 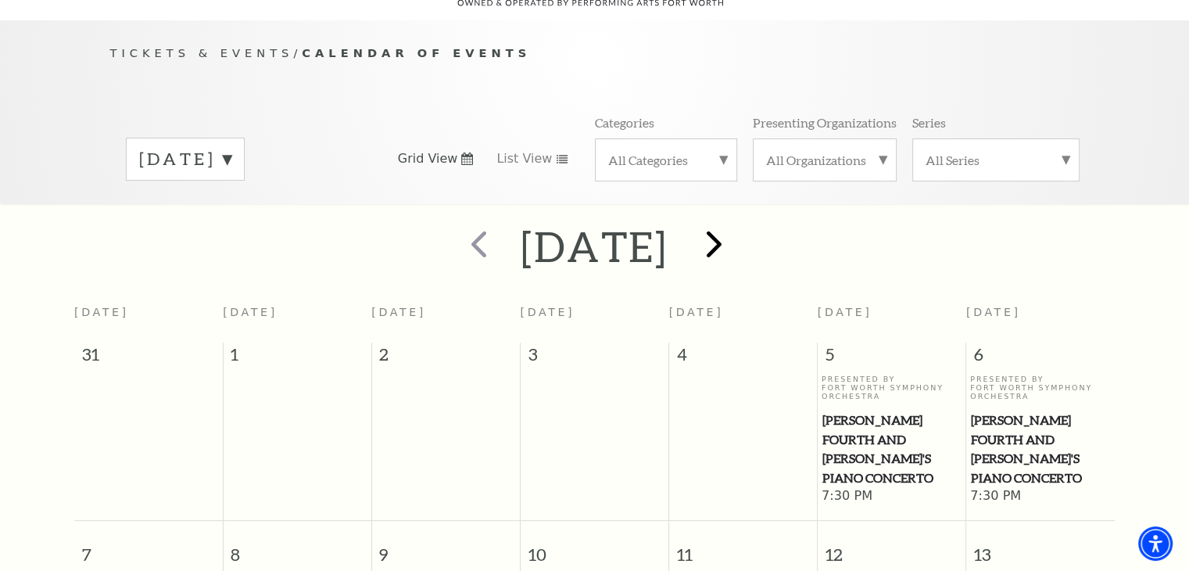 What do you see at coordinates (594, 358) in the screenshot?
I see `span: 3` at bounding box center [594, 358].